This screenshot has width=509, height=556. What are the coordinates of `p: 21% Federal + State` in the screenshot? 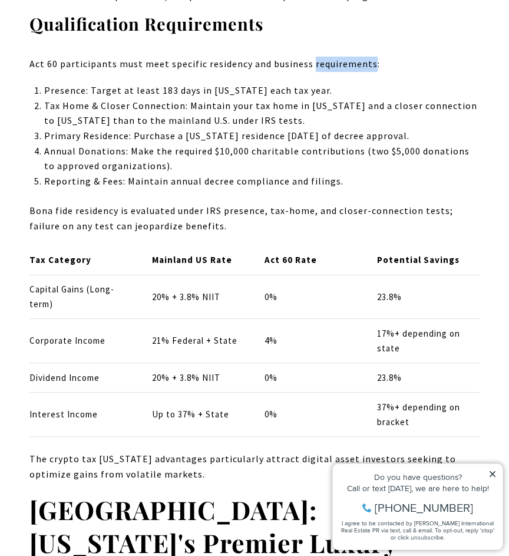 It's located at (199, 341).